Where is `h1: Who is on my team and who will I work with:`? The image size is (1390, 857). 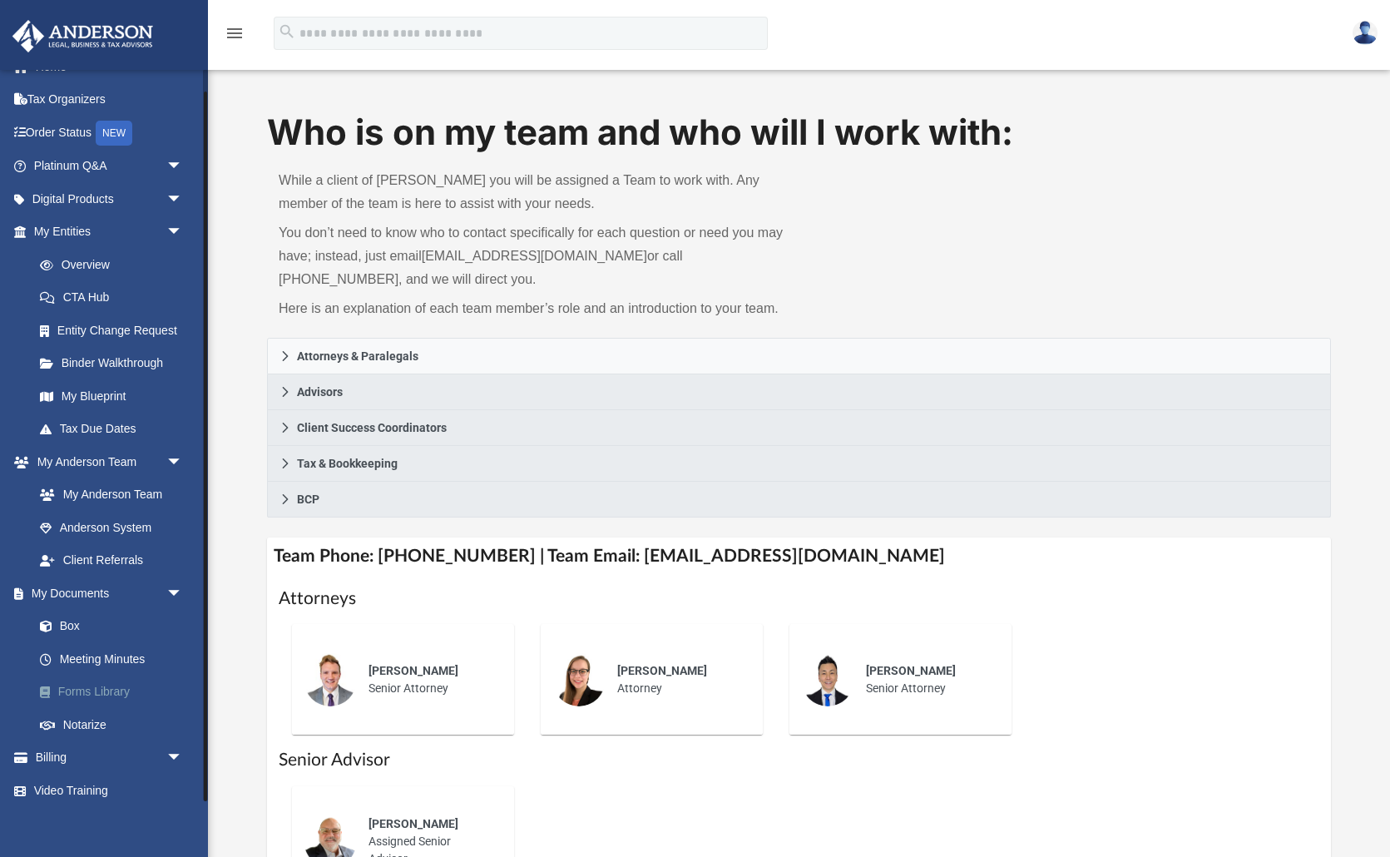 h1: Who is on my team and who will I work with: is located at coordinates (799, 132).